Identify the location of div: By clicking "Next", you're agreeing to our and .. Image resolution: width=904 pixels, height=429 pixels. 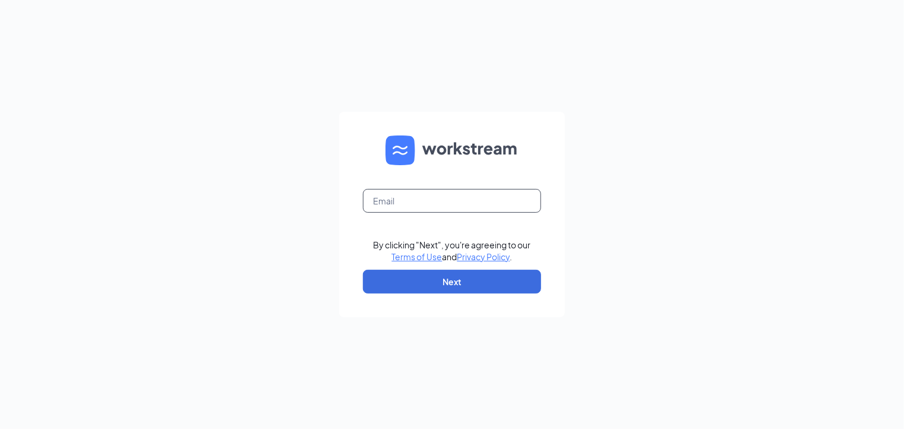
(452, 251).